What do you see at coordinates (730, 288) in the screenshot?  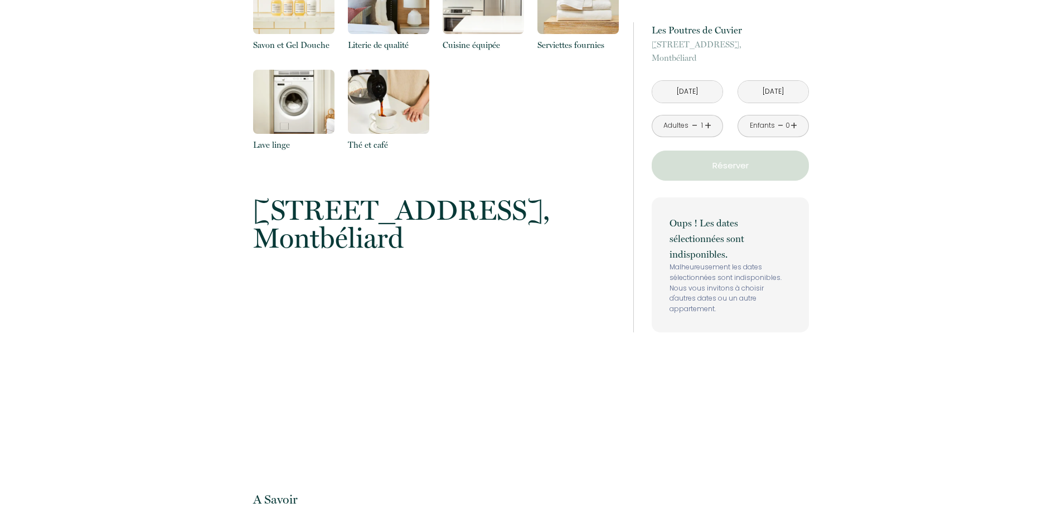 I see `p: Malheureusement les dates sélectionnées sont indisponibles. Nous vous invitons à choisir d'autres...` at bounding box center [730, 288].